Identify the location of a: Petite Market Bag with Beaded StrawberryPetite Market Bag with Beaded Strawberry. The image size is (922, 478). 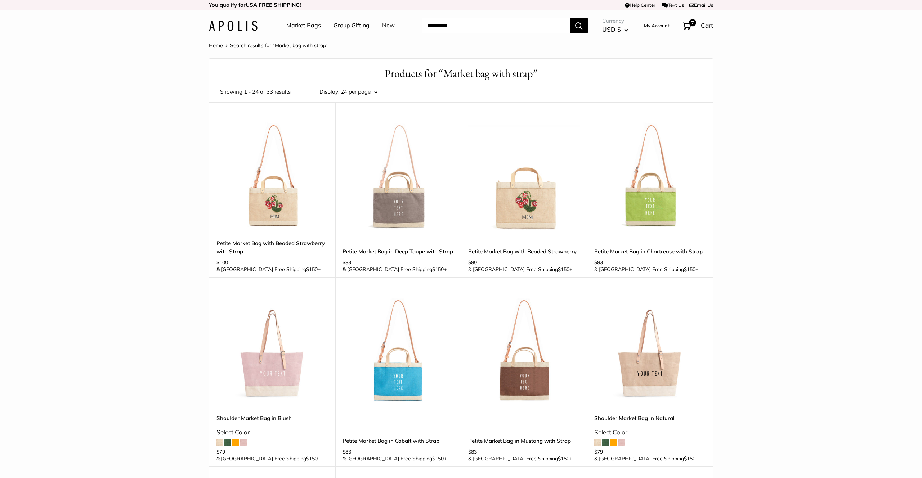
(524, 176).